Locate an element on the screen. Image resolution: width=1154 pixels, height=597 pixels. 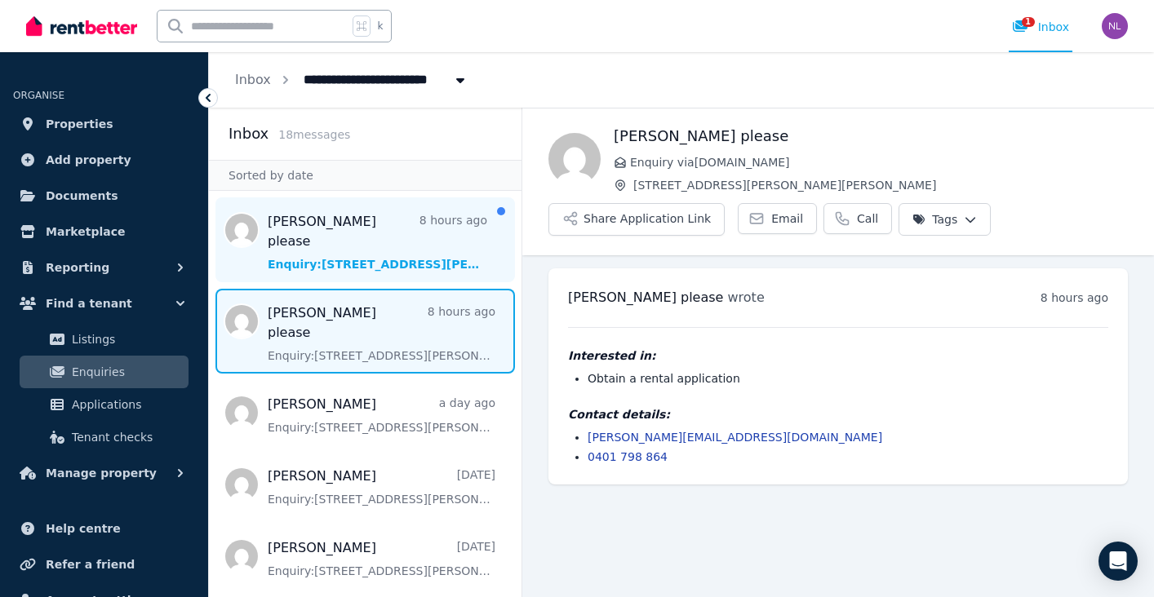
a: Refer a friend is located at coordinates (104, 565).